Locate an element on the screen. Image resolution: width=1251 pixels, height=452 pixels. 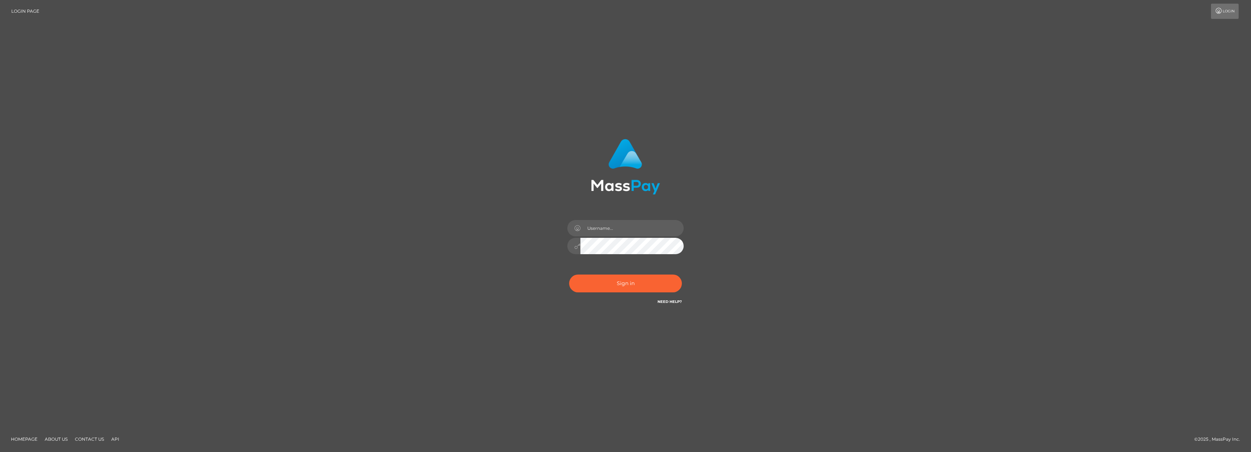
a: About Us is located at coordinates (56, 439).